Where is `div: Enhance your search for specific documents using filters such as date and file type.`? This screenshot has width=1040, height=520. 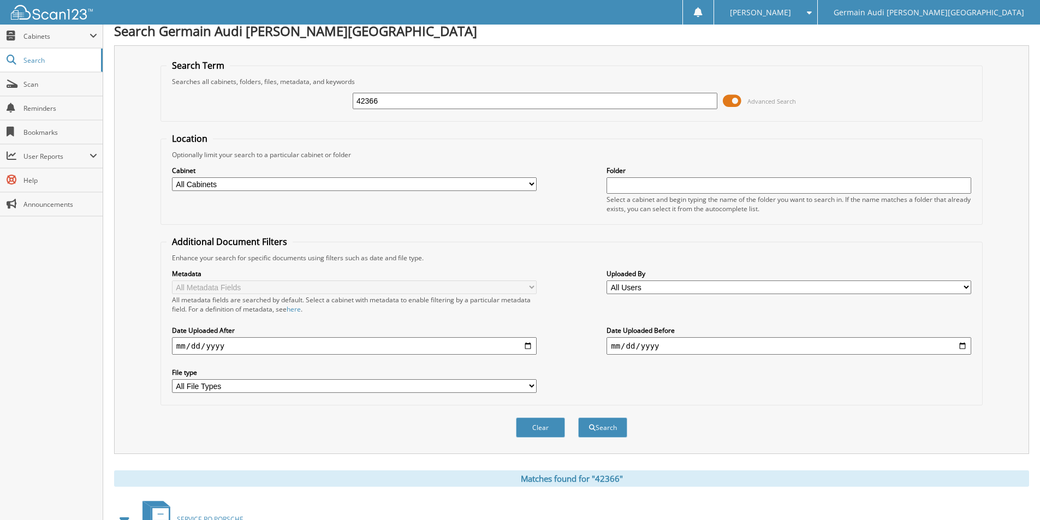 div: Enhance your search for specific documents using filters such as date and file type. is located at coordinates (571, 258).